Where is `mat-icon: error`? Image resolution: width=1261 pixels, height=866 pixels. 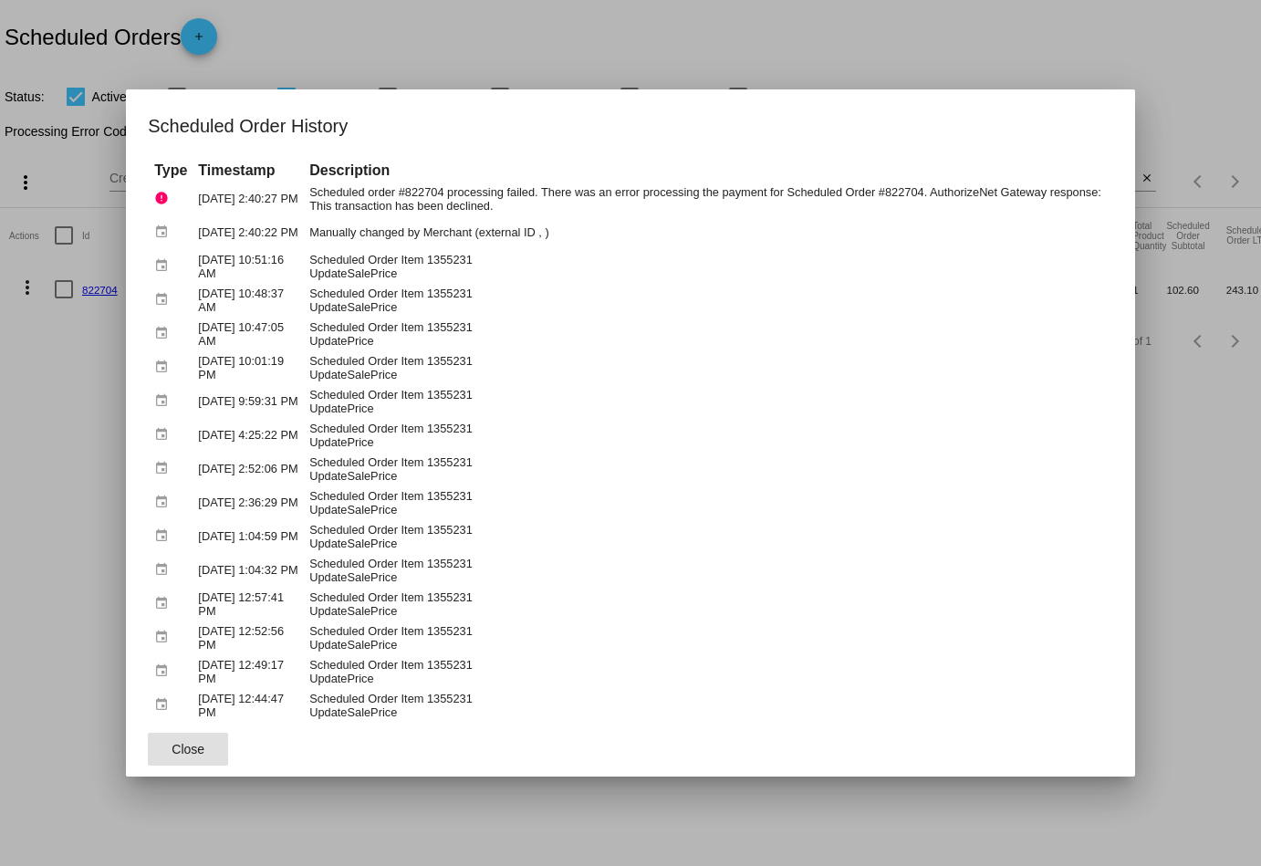 mat-icon: error is located at coordinates (165, 198).